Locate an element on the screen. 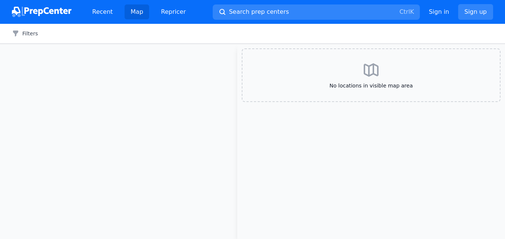 This screenshot has width=505, height=239. kbd: K is located at coordinates (412, 12).